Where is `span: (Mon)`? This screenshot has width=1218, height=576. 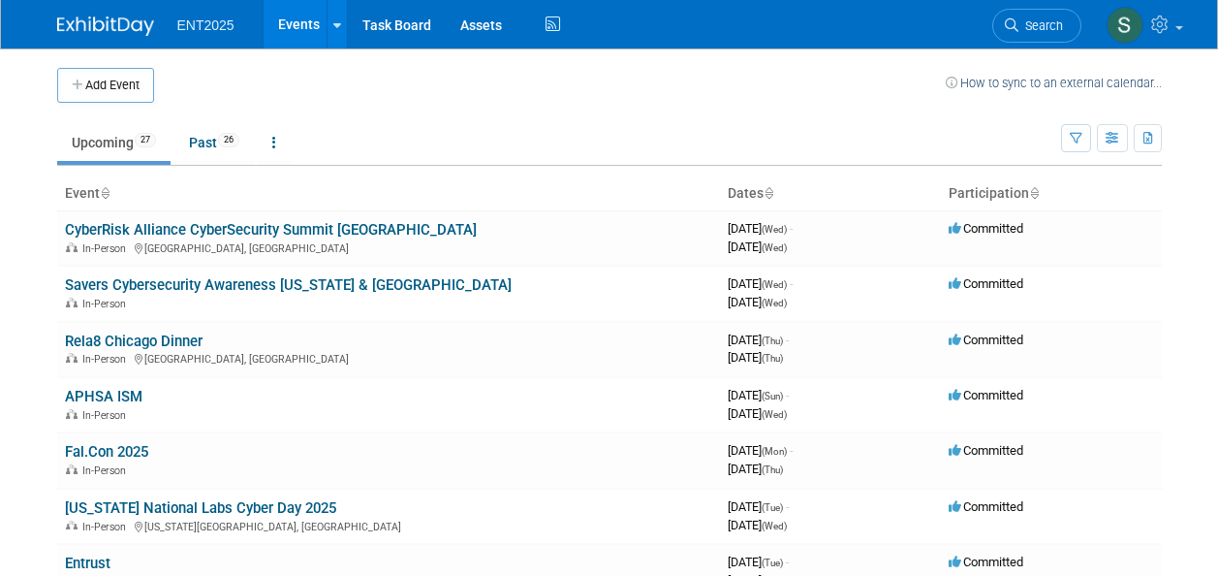
span: (Mon) is located at coordinates (774, 451).